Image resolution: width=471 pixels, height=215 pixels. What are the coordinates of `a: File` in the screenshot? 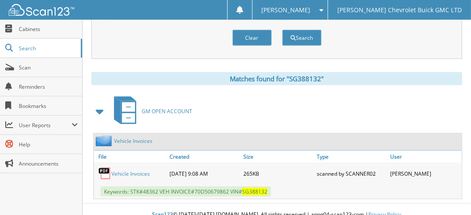 It's located at (131, 156).